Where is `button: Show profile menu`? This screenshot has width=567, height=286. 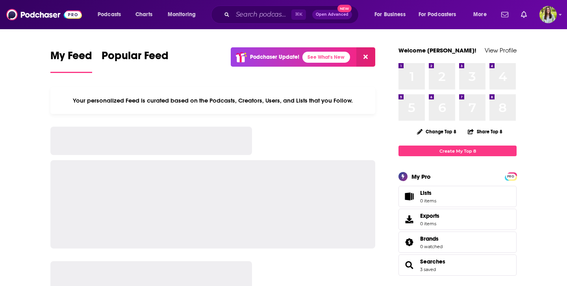 button: Show profile menu is located at coordinates (548, 15).